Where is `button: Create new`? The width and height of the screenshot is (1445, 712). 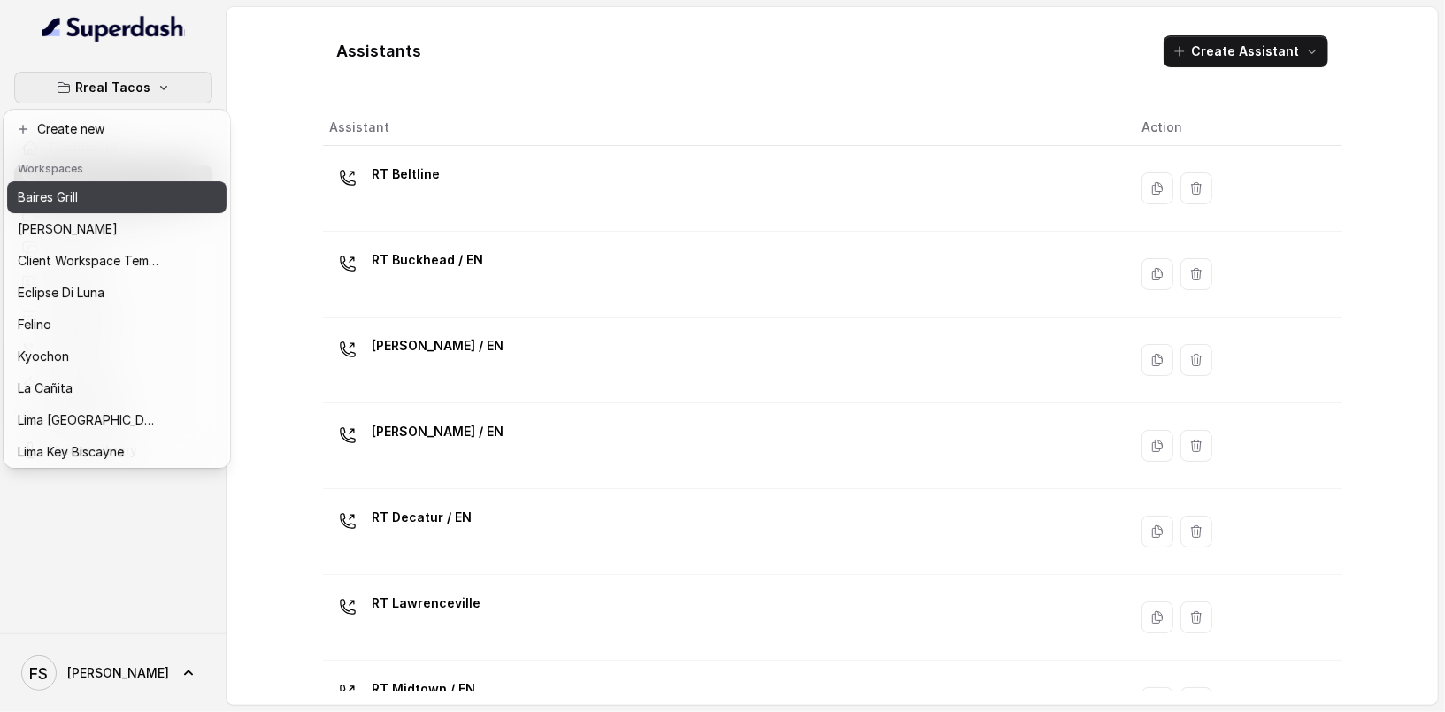 button: Create new is located at coordinates (117, 129).